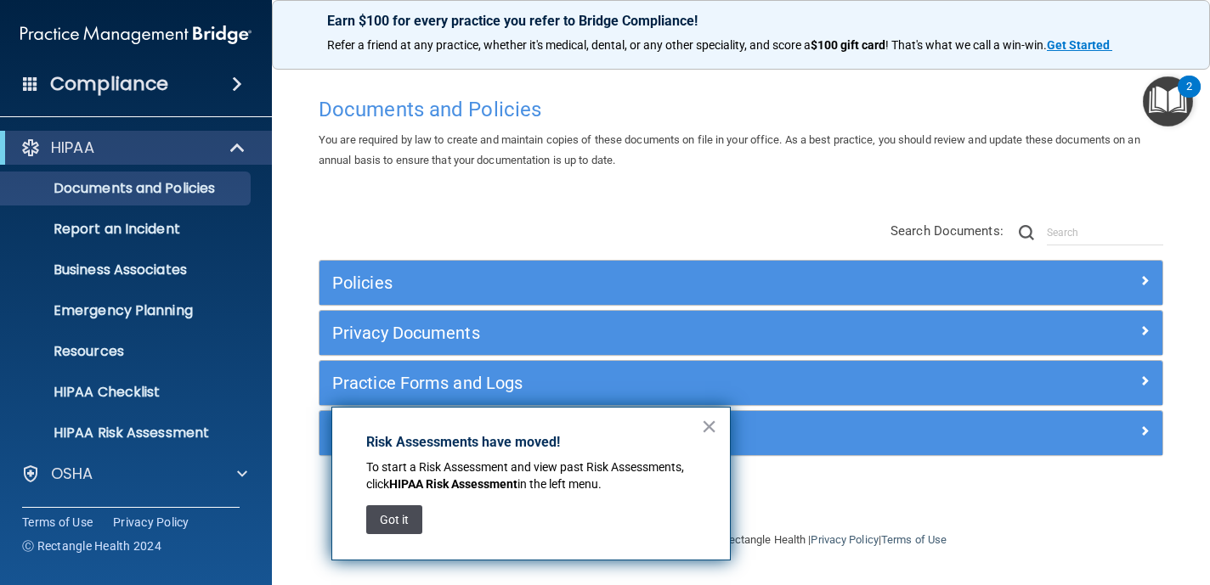 Image resolution: width=1210 pixels, height=585 pixels. Describe the element at coordinates (1026, 233) in the screenshot. I see `img: ic-search.3b580494.png` at that location.